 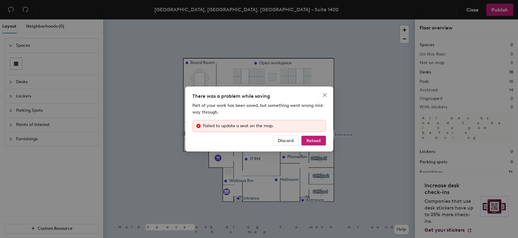 What do you see at coordinates (313, 140) in the screenshot?
I see `span: Reload` at bounding box center [313, 140].